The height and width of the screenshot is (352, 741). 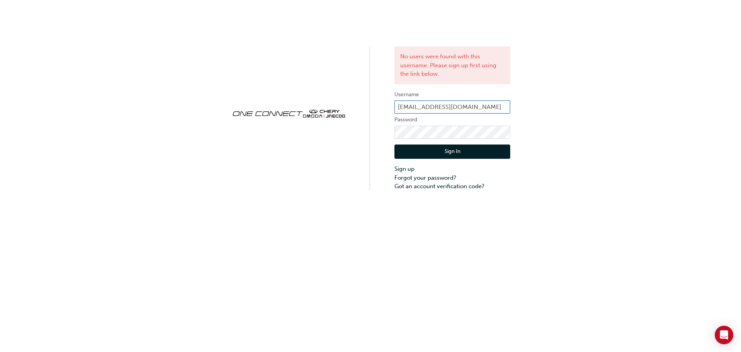 What do you see at coordinates (452, 178) in the screenshot?
I see `a: Forgot your password?` at bounding box center [452, 178].